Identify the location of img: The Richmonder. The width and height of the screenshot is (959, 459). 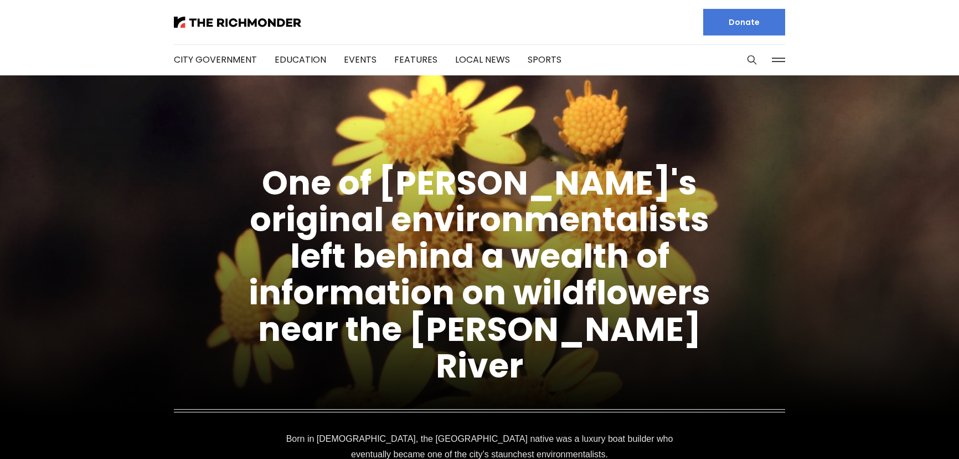
(238, 22).